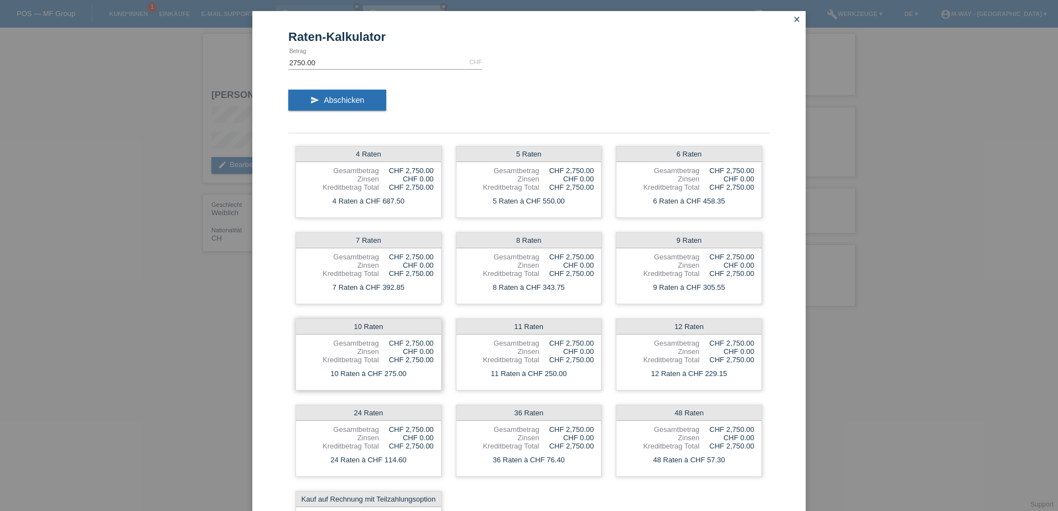 The height and width of the screenshot is (511, 1058). What do you see at coordinates (315, 100) in the screenshot?
I see `i: send` at bounding box center [315, 100].